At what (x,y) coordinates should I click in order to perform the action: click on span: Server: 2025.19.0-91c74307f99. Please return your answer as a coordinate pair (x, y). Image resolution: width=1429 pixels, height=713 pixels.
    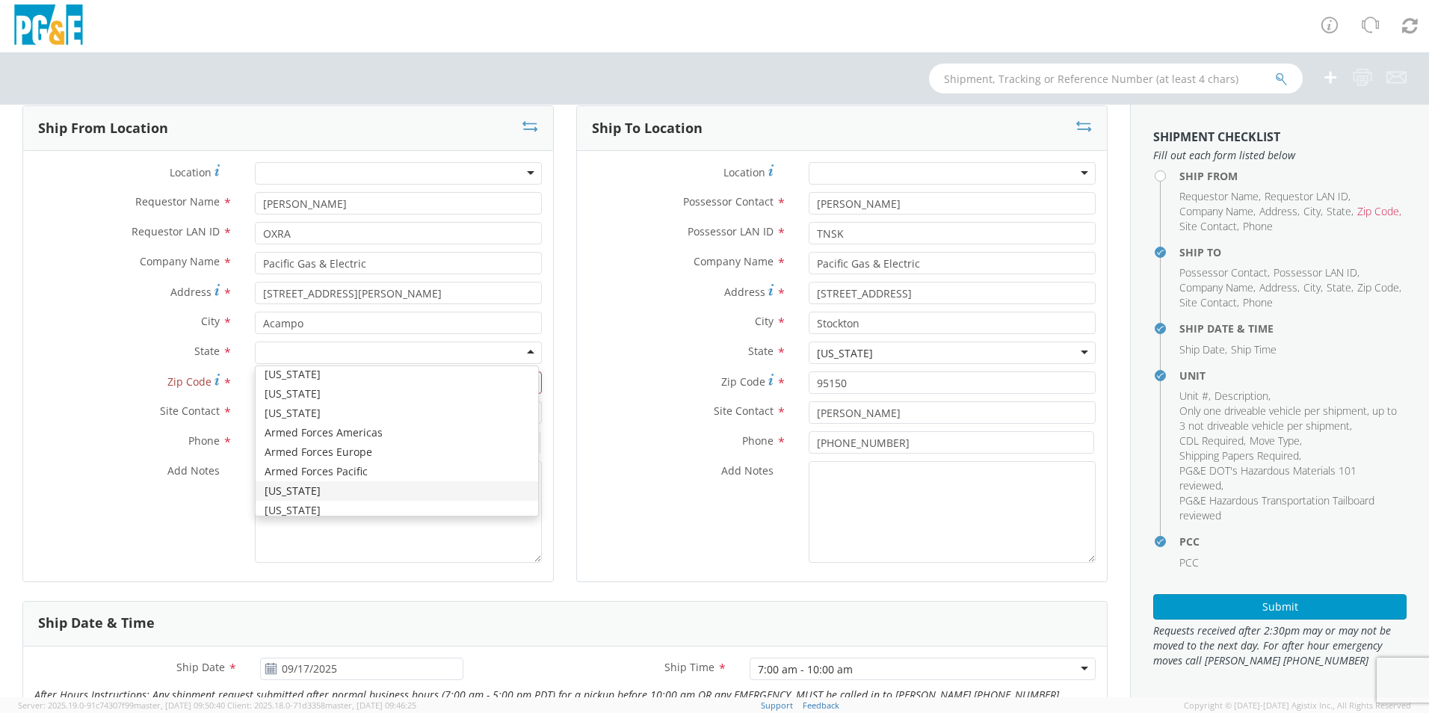
    Looking at the image, I should click on (121, 705).